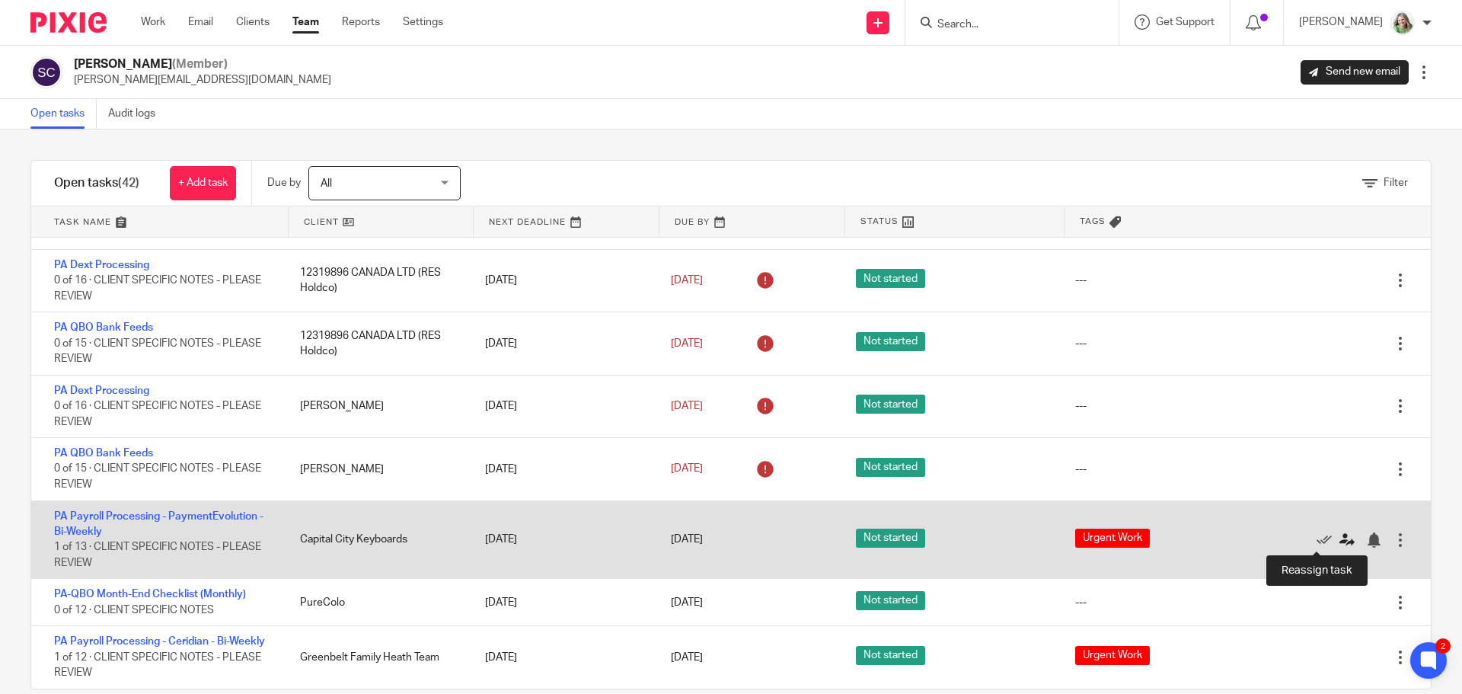 This screenshot has width=1462, height=694. What do you see at coordinates (253, 22) in the screenshot?
I see `a: Clients` at bounding box center [253, 22].